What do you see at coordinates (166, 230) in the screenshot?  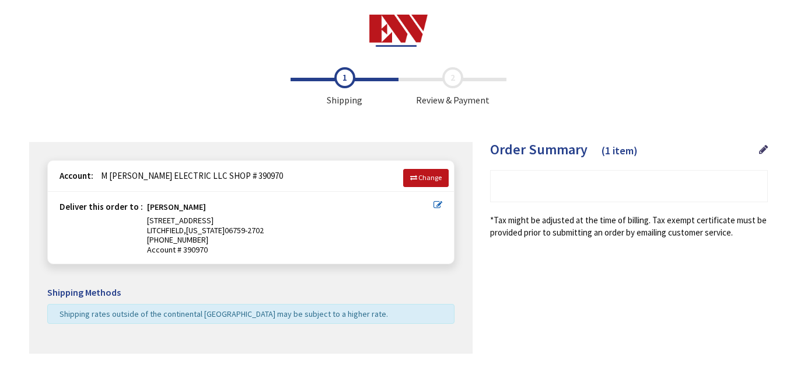 I see `span: LITCHFIELD,` at bounding box center [166, 230].